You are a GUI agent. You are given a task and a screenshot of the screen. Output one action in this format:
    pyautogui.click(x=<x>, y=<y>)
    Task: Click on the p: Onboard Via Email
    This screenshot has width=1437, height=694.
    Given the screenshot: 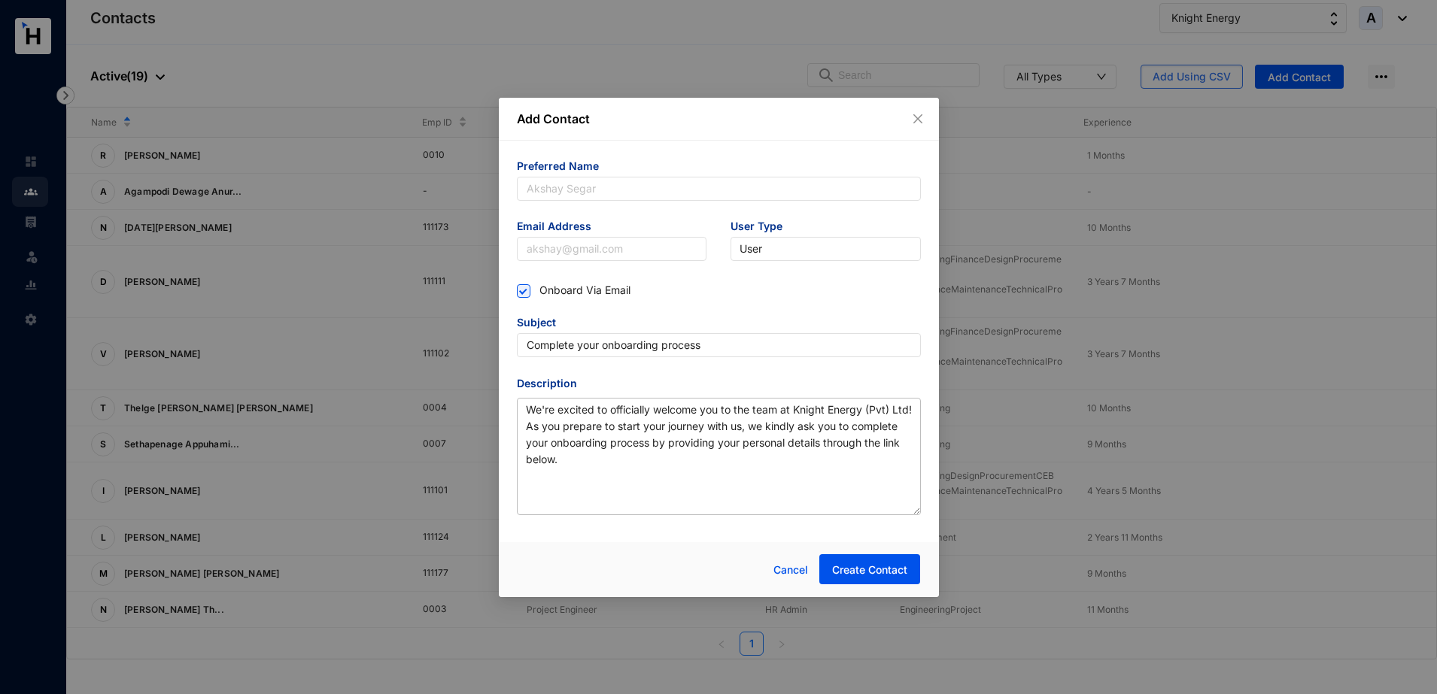 What is the action you would take?
    pyautogui.click(x=585, y=291)
    